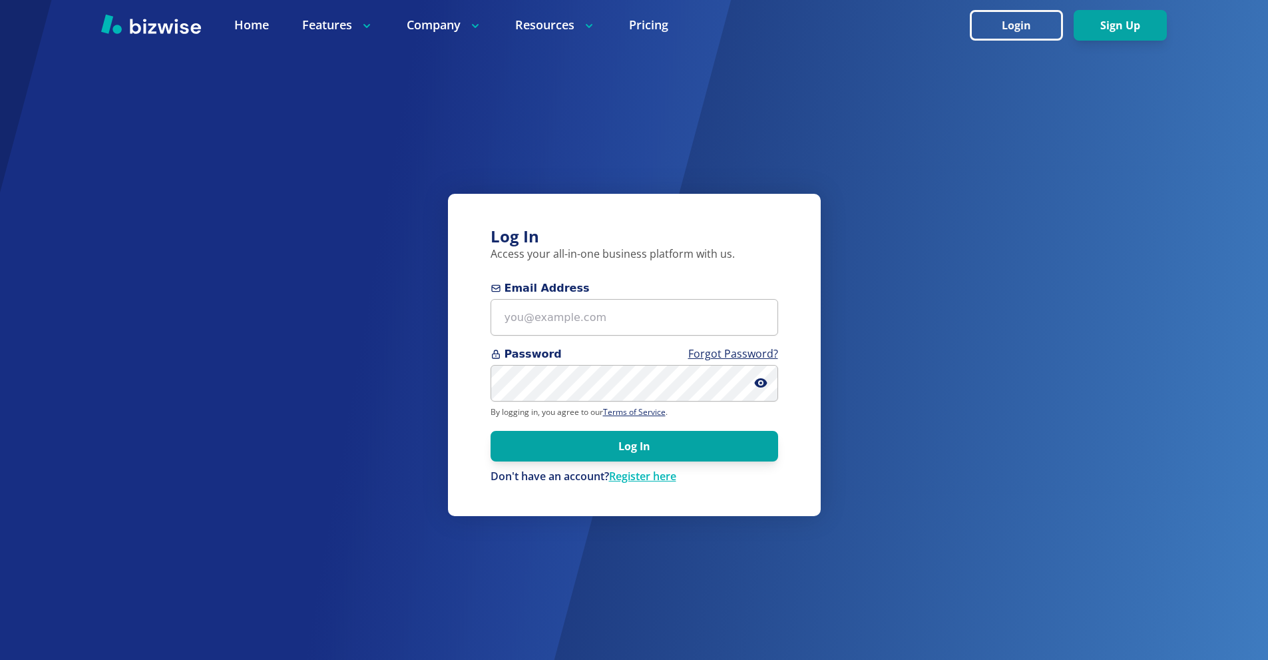 This screenshot has height=660, width=1268. I want to click on p: Features, so click(337, 25).